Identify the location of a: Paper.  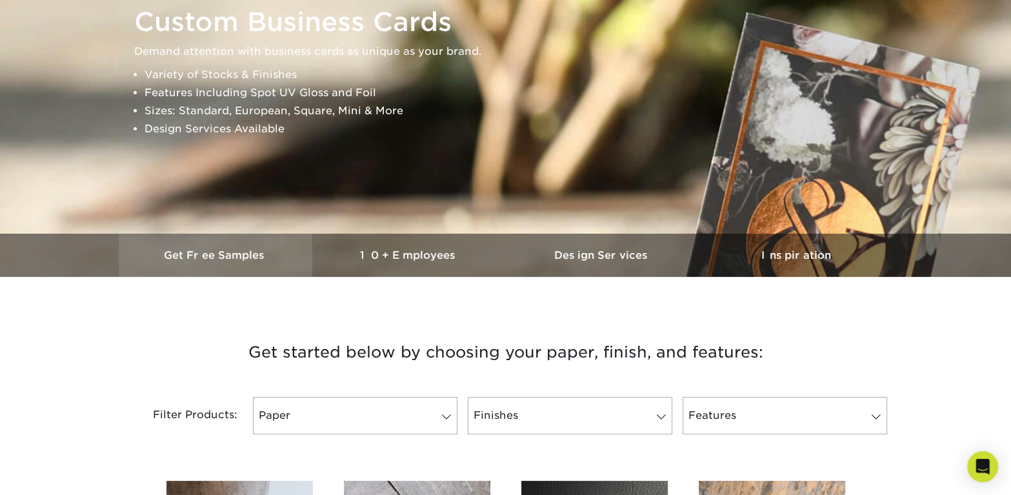
(355, 415).